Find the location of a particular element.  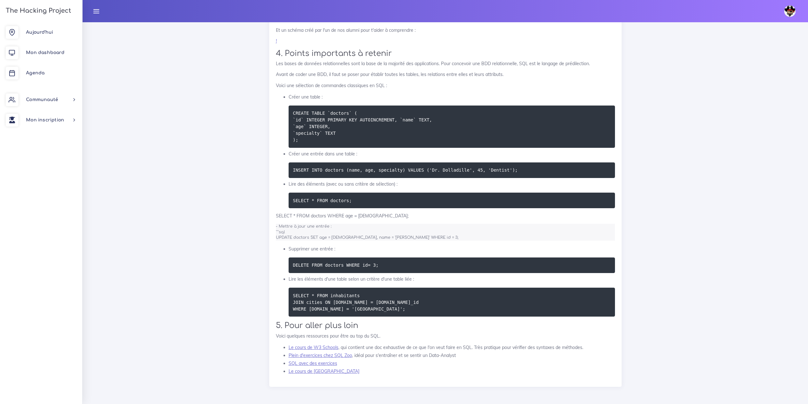

a: Le cours de W3 Schools is located at coordinates (313, 347).